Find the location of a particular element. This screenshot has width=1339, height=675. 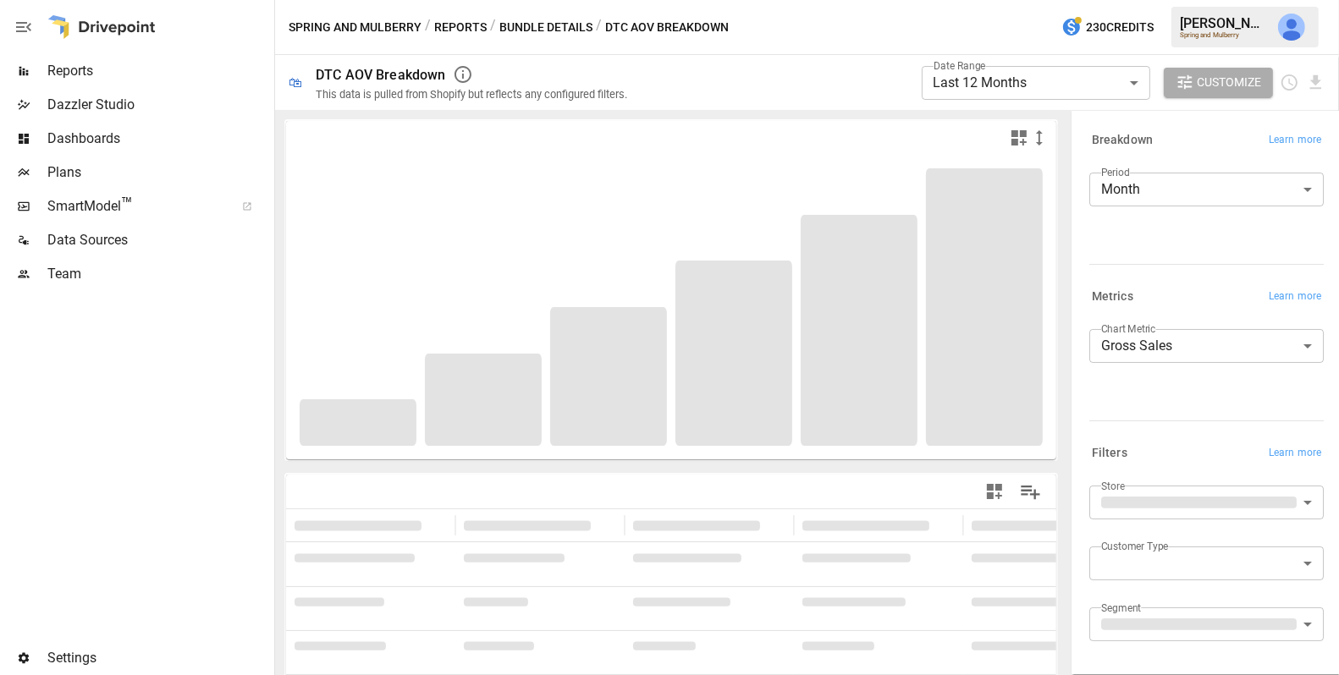

div: Gross Sales is located at coordinates (1206, 346).